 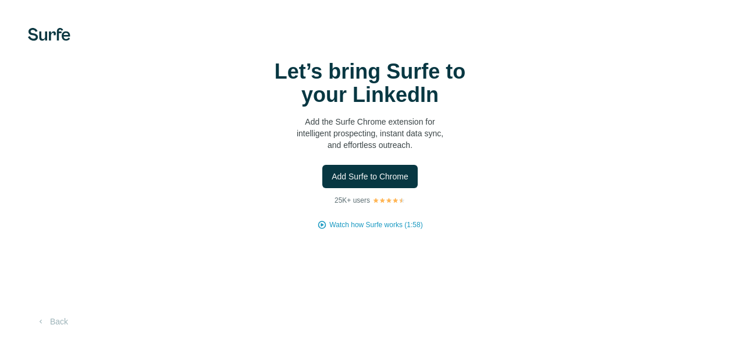 What do you see at coordinates (352, 200) in the screenshot?
I see `p: 25K+ users` at bounding box center [352, 200].